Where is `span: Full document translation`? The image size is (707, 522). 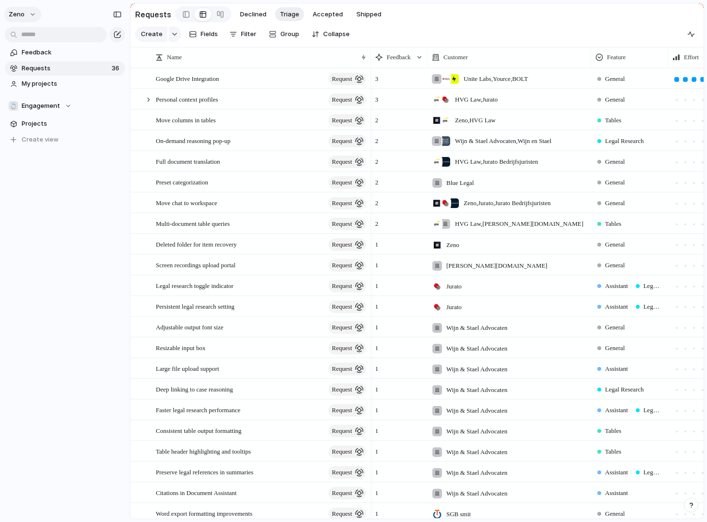 span: Full document translation is located at coordinates (188, 161).